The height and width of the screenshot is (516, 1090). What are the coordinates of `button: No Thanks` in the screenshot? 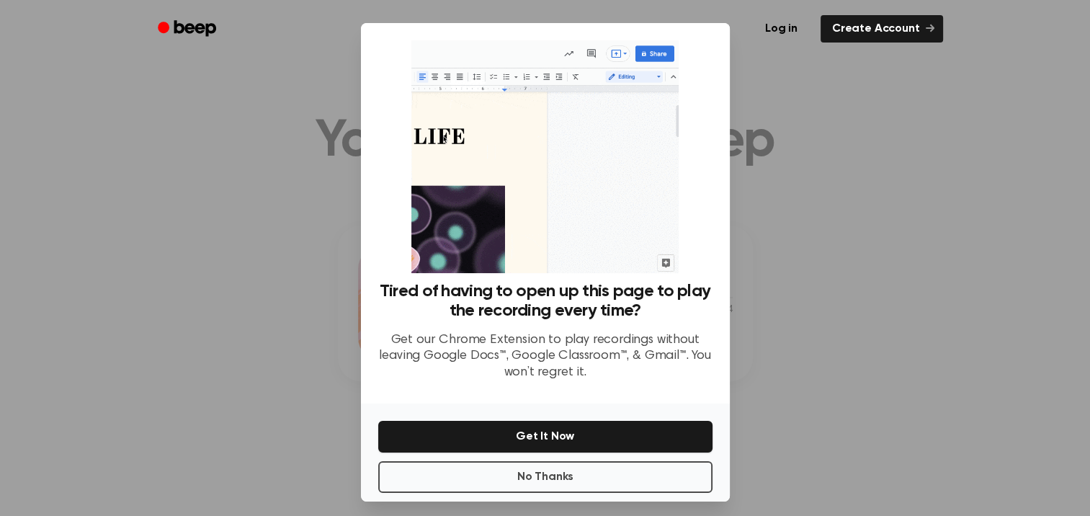 It's located at (545, 477).